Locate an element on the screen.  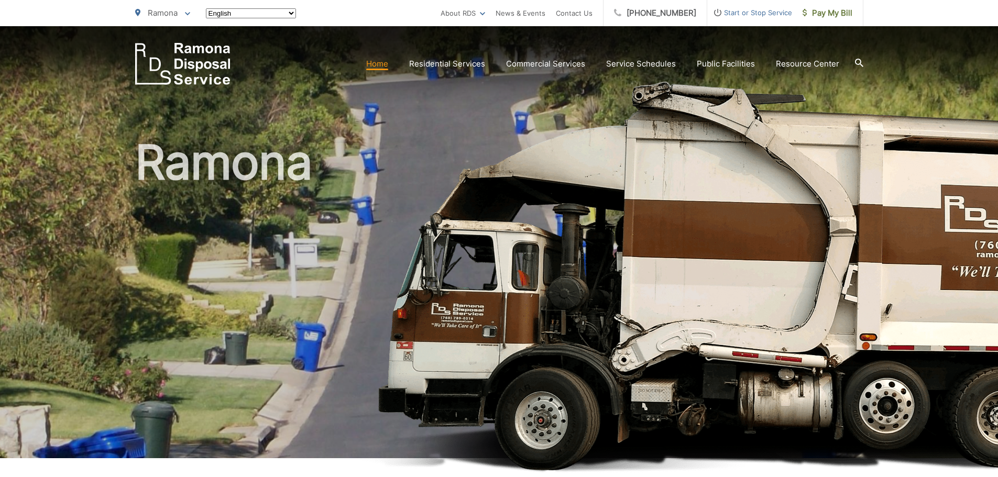
a: Contact Us is located at coordinates (574, 13).